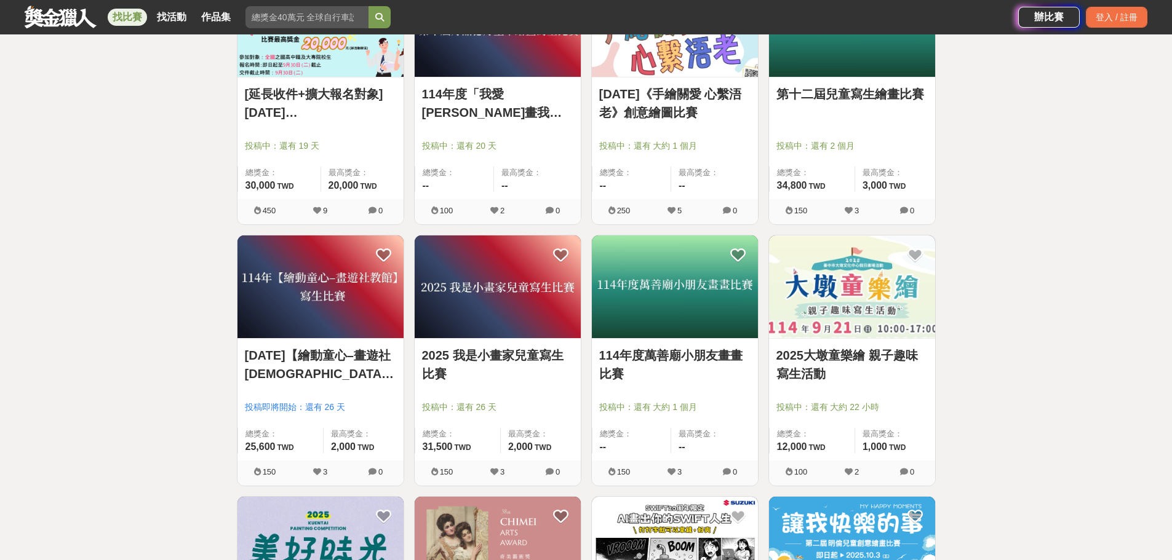  Describe the element at coordinates (792, 185) in the screenshot. I see `span: 34,800` at that location.